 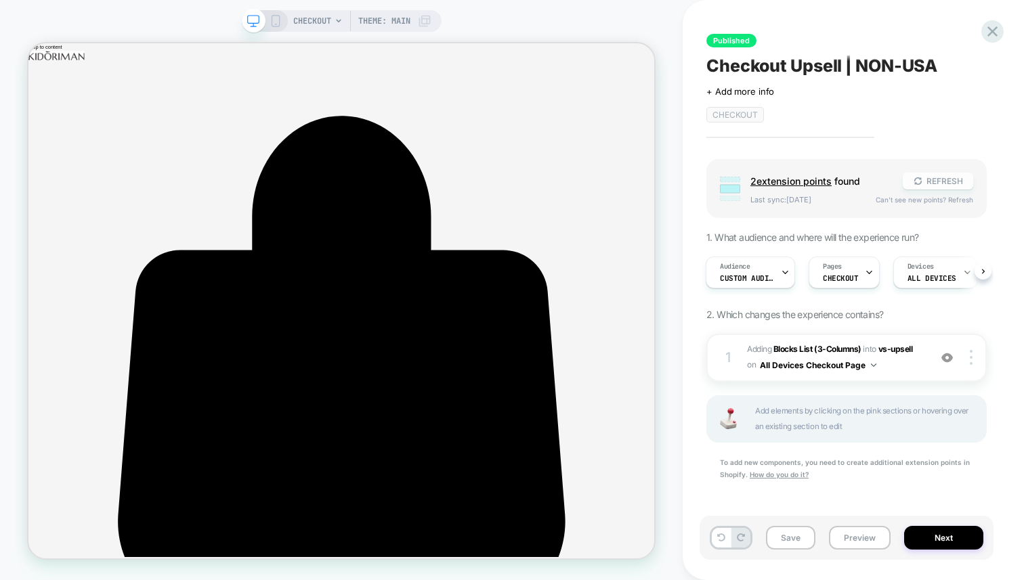 I want to click on u: How do you do it?, so click(x=779, y=475).